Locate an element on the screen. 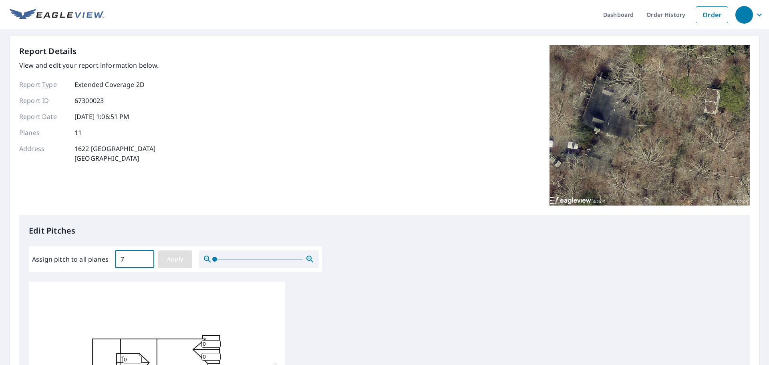 The height and width of the screenshot is (365, 769). p: Report Date is located at coordinates (43, 117).